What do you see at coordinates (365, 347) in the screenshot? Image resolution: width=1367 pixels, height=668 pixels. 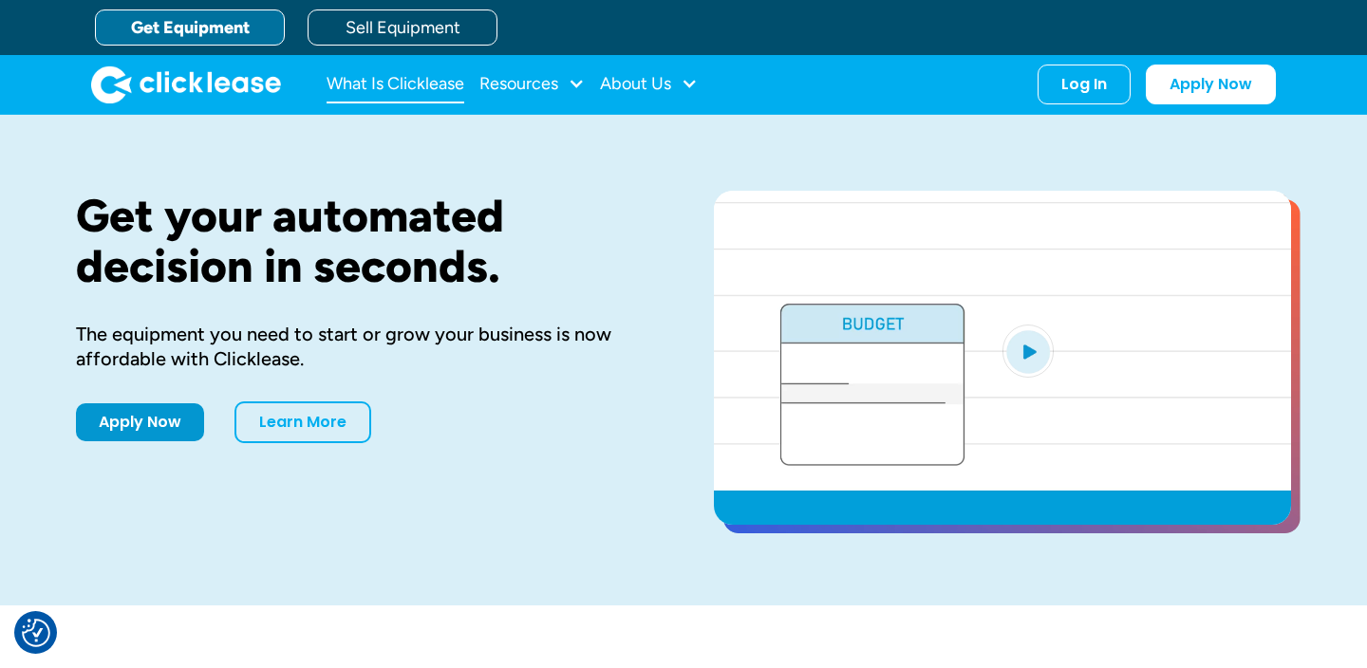 I see `div: The equipment you need to start or grow your business is now affordable with Clicklease.` at bounding box center [365, 347].